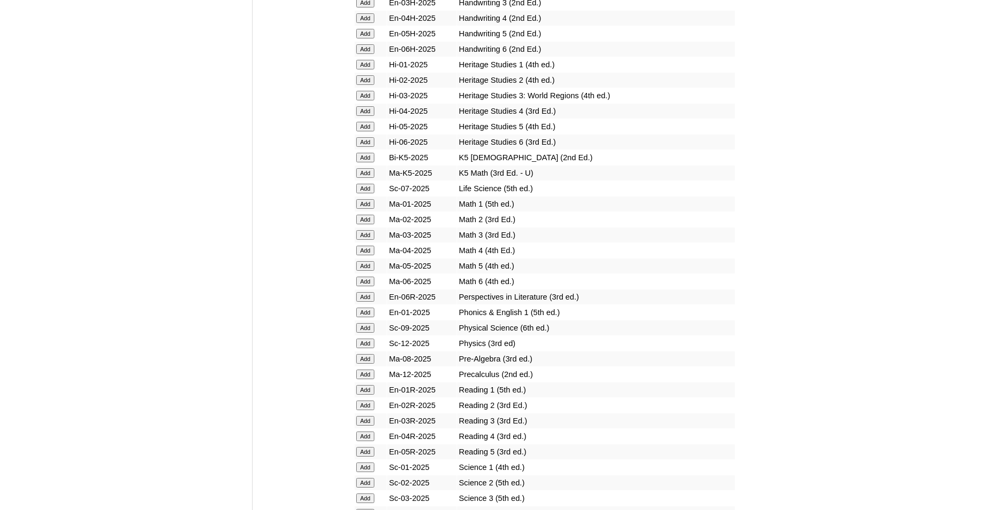 Image resolution: width=989 pixels, height=510 pixels. What do you see at coordinates (422, 312) in the screenshot?
I see `td: En-01-2025` at bounding box center [422, 312].